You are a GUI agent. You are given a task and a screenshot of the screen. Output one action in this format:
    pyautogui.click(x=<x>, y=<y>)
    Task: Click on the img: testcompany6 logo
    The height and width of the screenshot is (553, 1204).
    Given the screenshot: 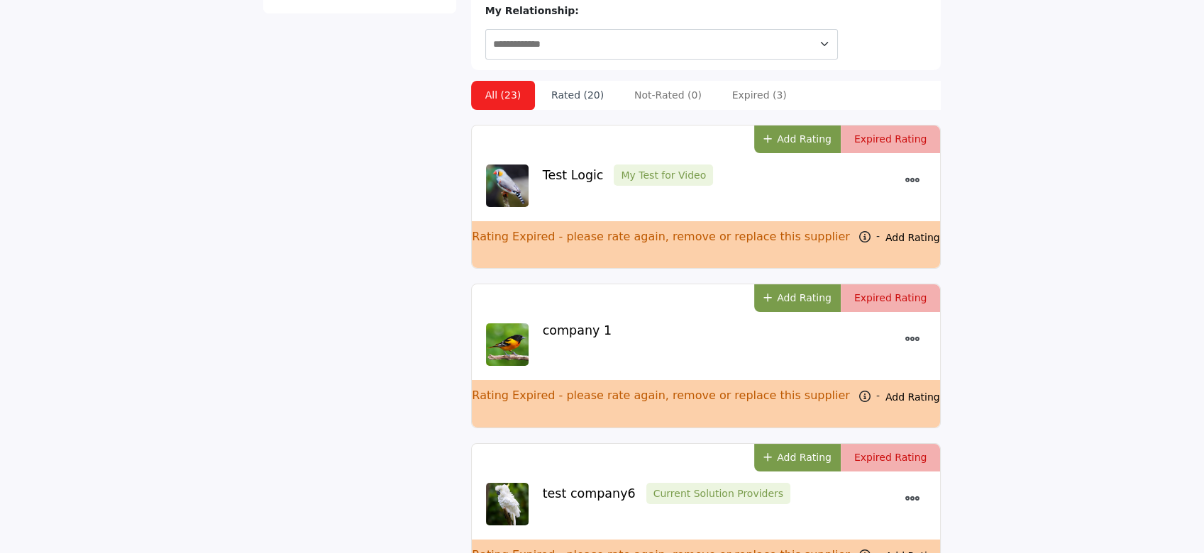 What is the action you would take?
    pyautogui.click(x=507, y=505)
    